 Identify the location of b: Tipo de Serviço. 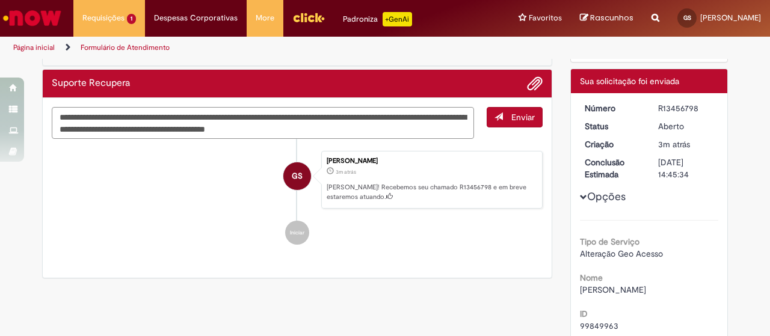
(609, 242).